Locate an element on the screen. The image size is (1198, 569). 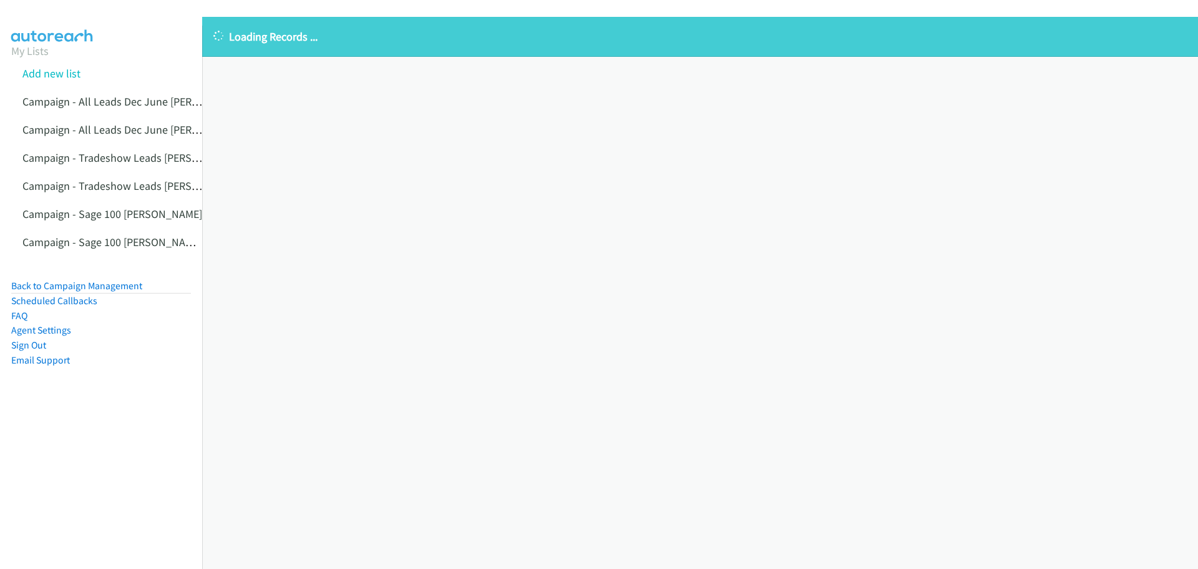
a: Sign Out is located at coordinates (29, 344).